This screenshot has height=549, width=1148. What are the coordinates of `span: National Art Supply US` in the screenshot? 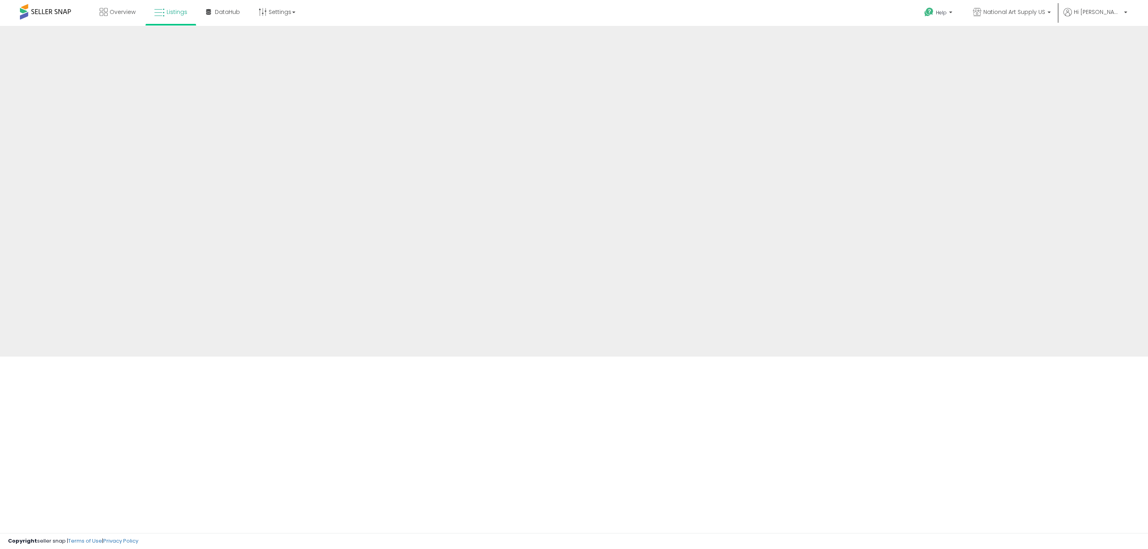 It's located at (1014, 12).